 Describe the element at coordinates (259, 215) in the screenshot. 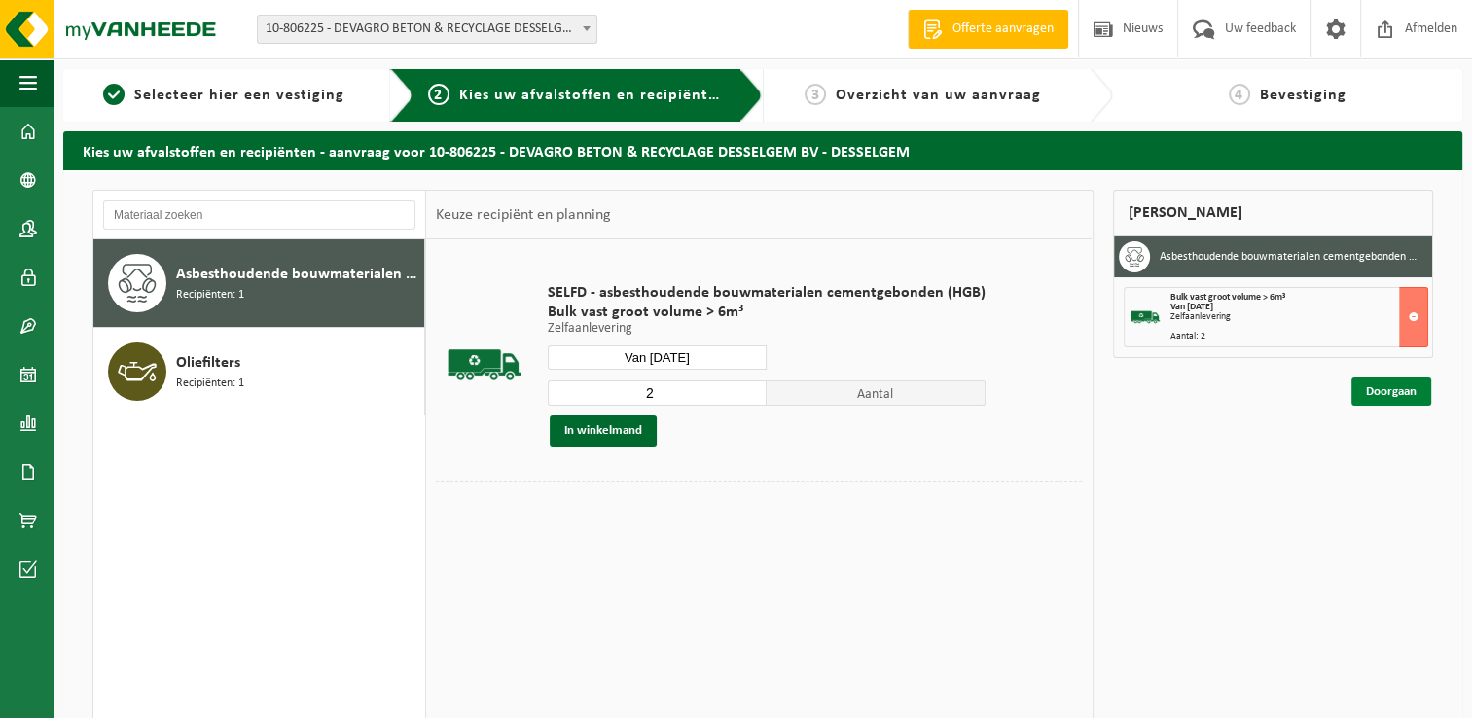

I see `input: Materiaal zoeken` at that location.